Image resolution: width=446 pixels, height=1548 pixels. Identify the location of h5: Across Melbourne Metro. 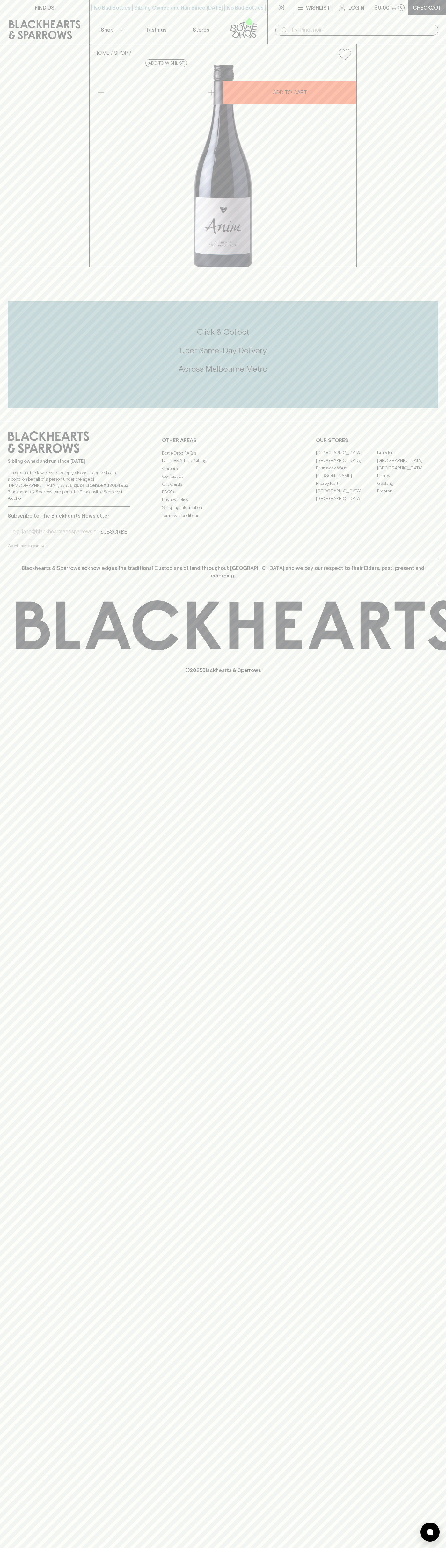
(223, 369).